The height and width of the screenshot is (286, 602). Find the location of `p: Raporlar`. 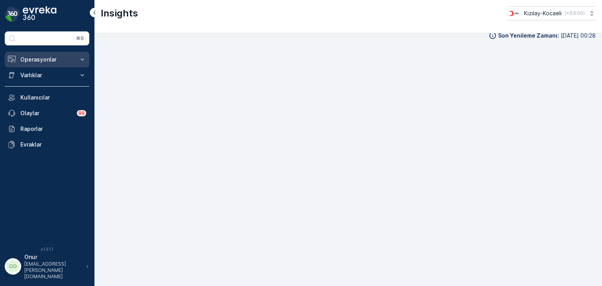

p: Raporlar is located at coordinates (53, 129).